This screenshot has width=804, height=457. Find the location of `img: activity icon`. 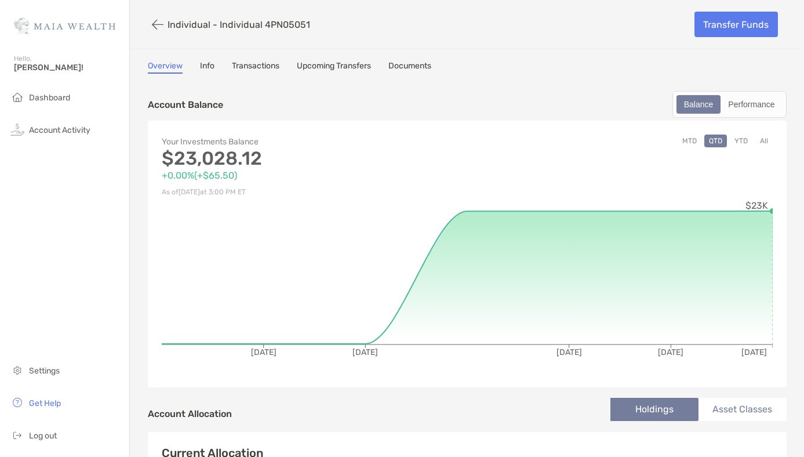

img: activity icon is located at coordinates (17, 129).